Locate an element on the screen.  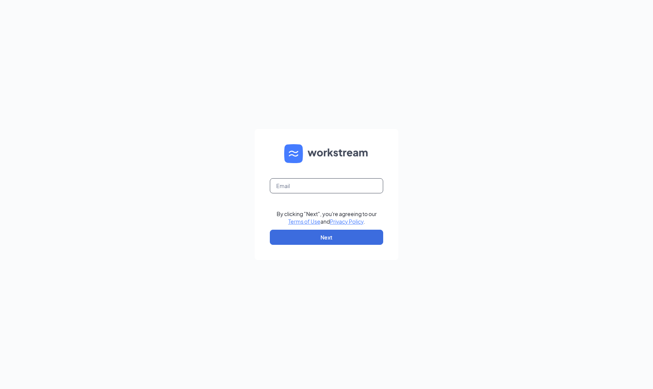
a: Terms of Use is located at coordinates (304, 221).